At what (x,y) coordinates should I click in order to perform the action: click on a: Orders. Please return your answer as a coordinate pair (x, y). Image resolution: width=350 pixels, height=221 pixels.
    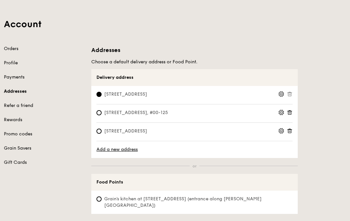
    Looking at the image, I should click on (44, 49).